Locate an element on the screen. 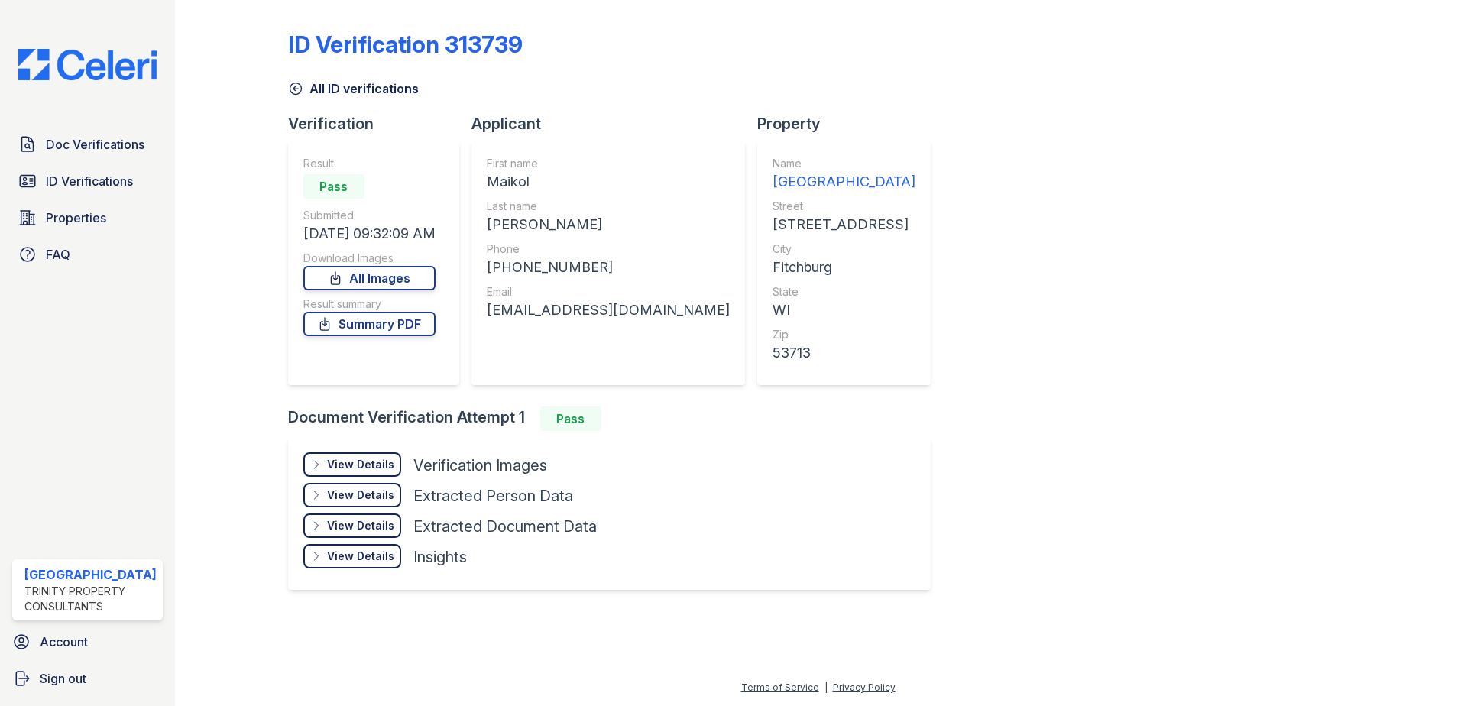 The width and height of the screenshot is (1461, 706). div: Property is located at coordinates (850, 124).